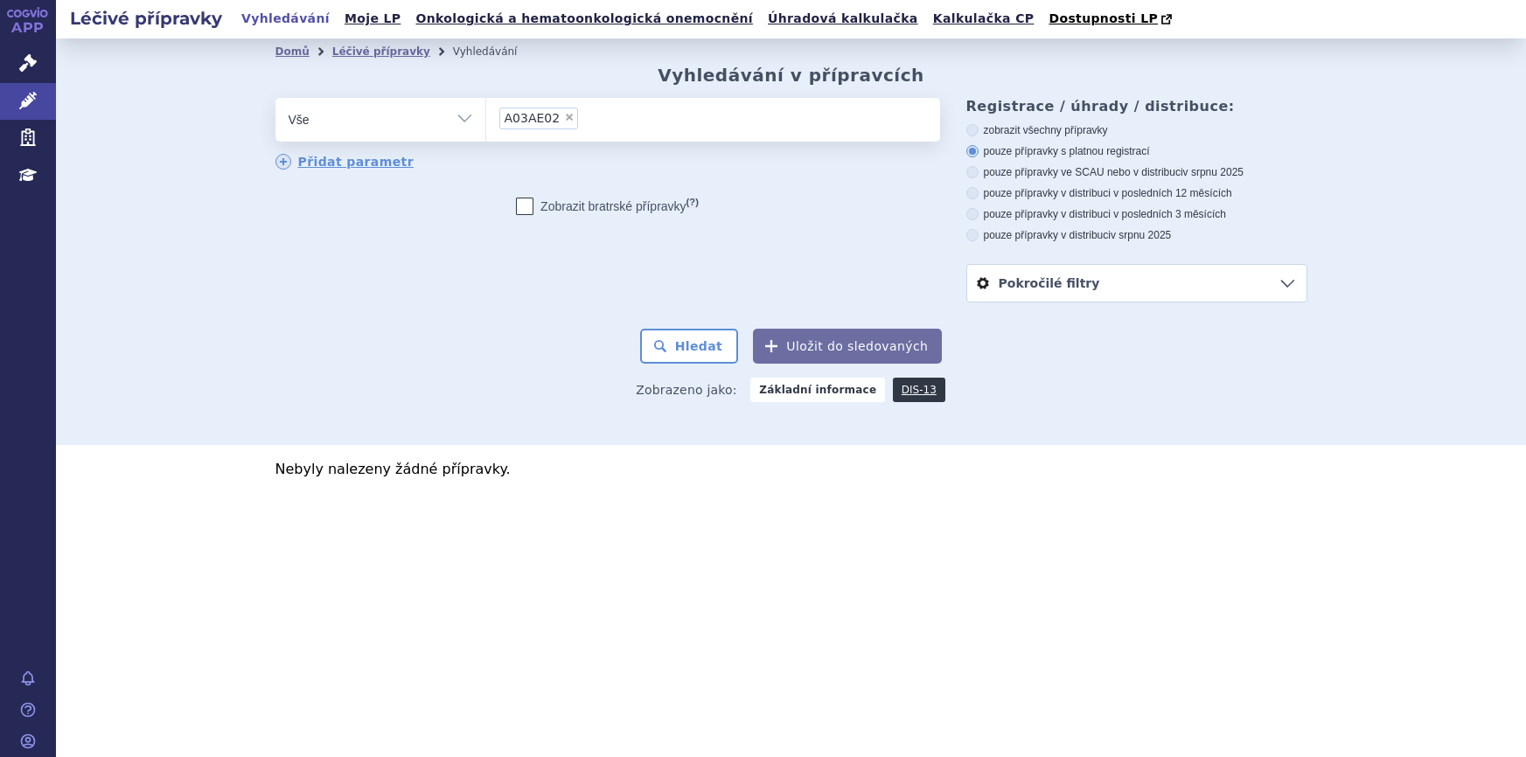 This screenshot has height=757, width=1526. I want to click on a: Přidat parametr, so click(345, 162).